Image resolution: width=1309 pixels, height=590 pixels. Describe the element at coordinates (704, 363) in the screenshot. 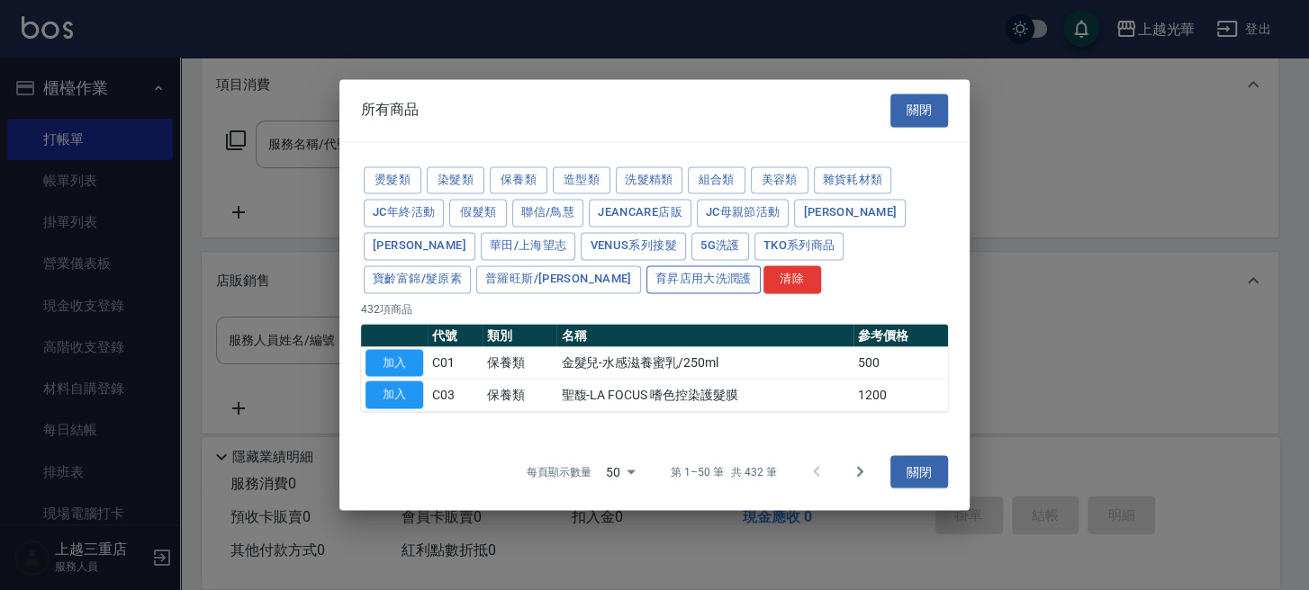

I see `td: 金髮兒-水感滋養蜜乳/250ml` at that location.